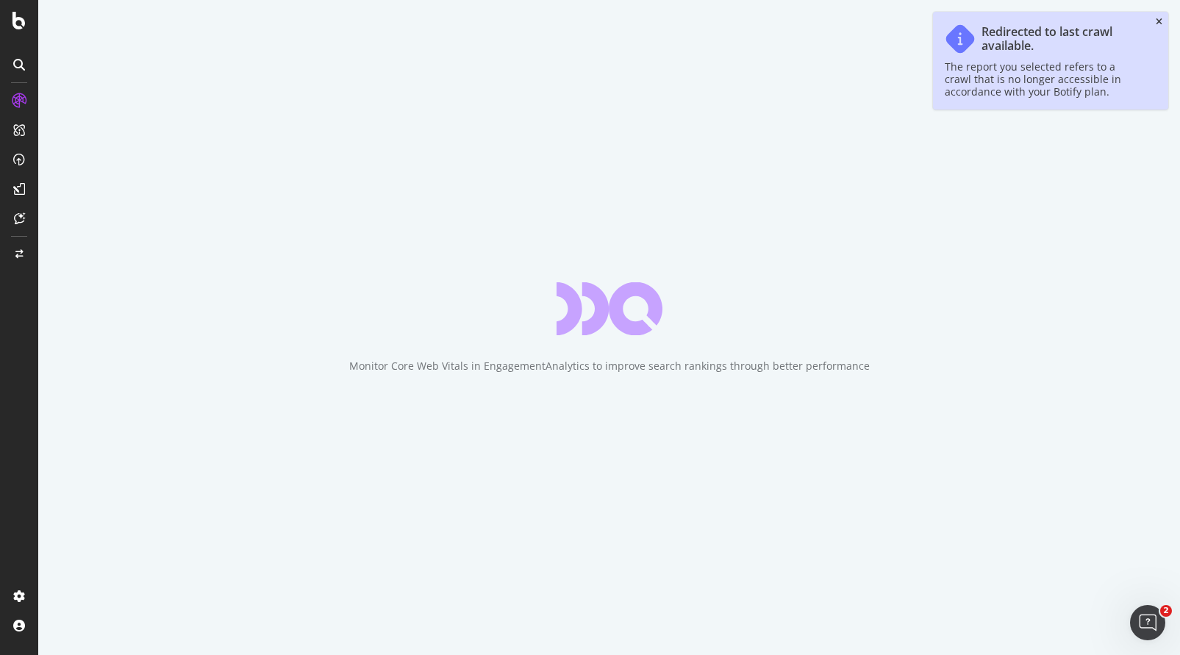 This screenshot has width=1180, height=655. What do you see at coordinates (609, 366) in the screenshot?
I see `div: Monitor Core Web Vitals in EngagementAnalytics to improve search rankings through better performance` at bounding box center [609, 366].